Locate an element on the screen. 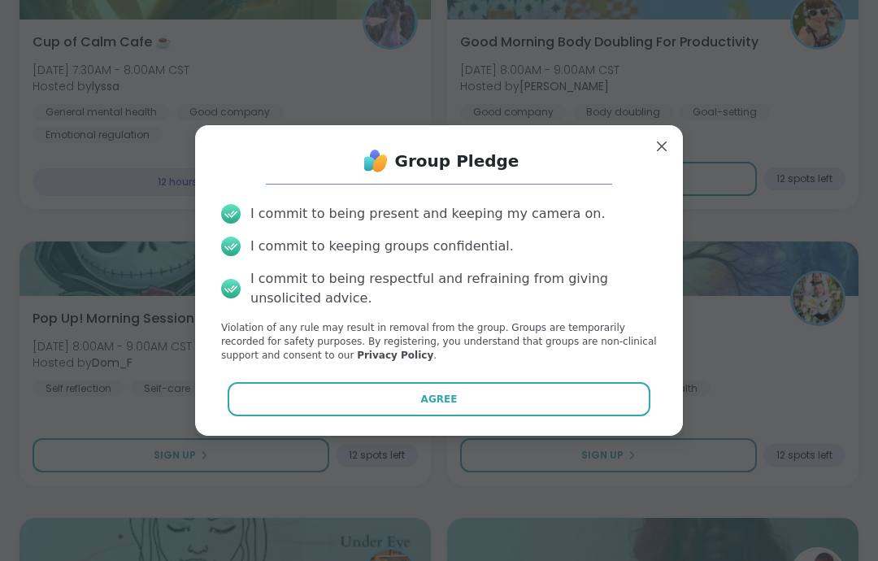 Image resolution: width=878 pixels, height=561 pixels. div: I commit to being respectful and refraining from giving unsolicited advice. is located at coordinates (454, 289).